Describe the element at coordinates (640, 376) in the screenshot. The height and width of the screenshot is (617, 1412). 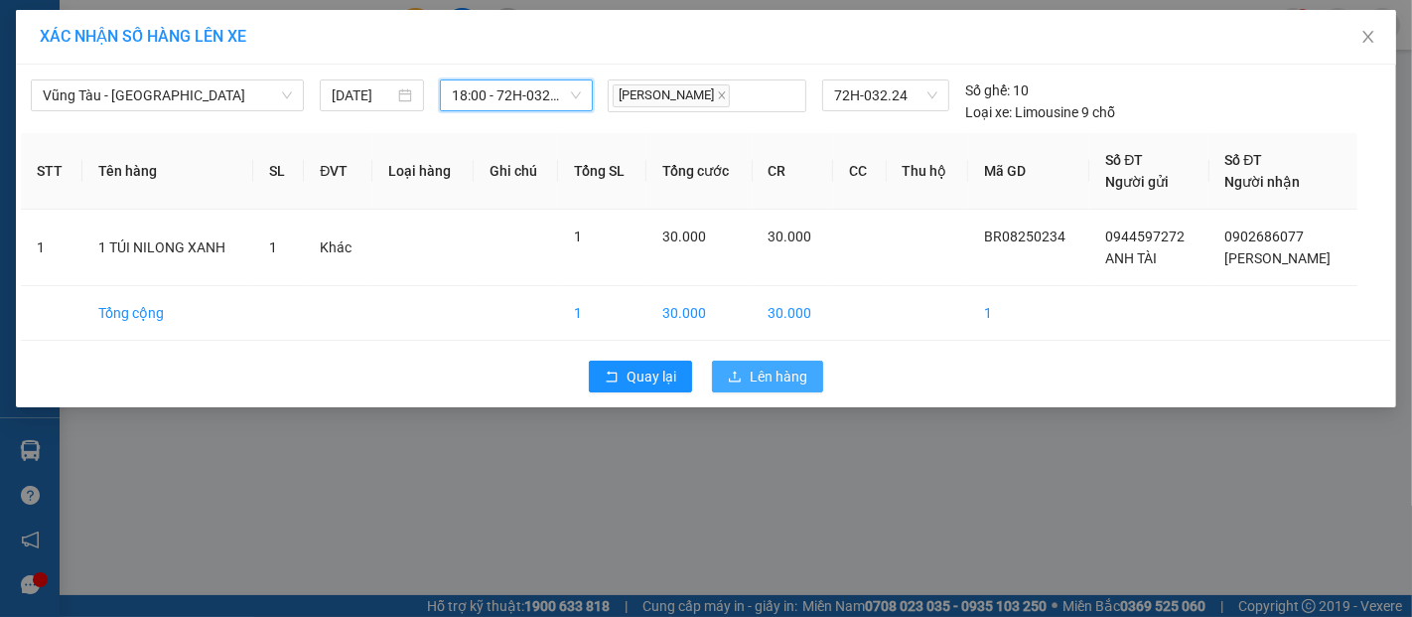
I see `button: rollbackQuay lại` at that location.